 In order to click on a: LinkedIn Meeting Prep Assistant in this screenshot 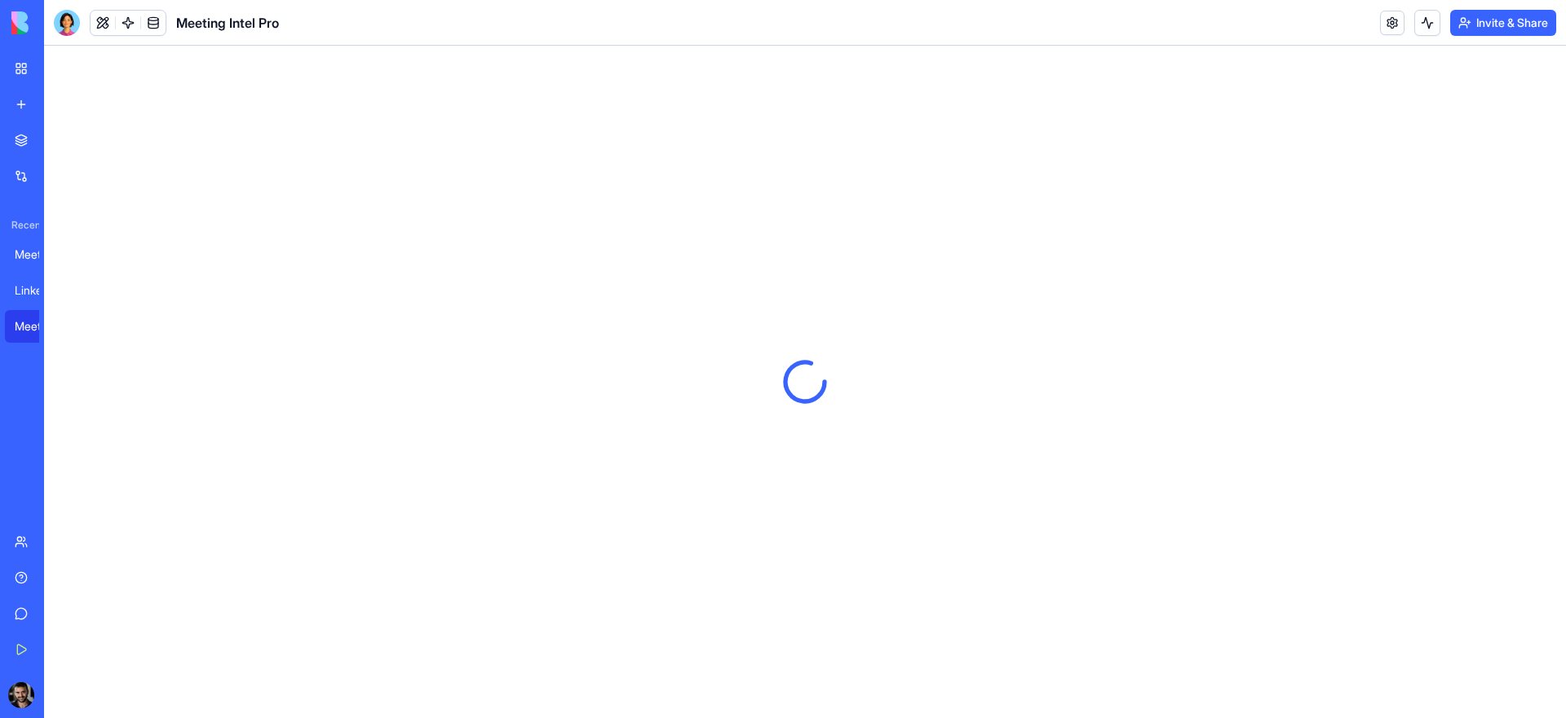, I will do `click(38, 290)`.